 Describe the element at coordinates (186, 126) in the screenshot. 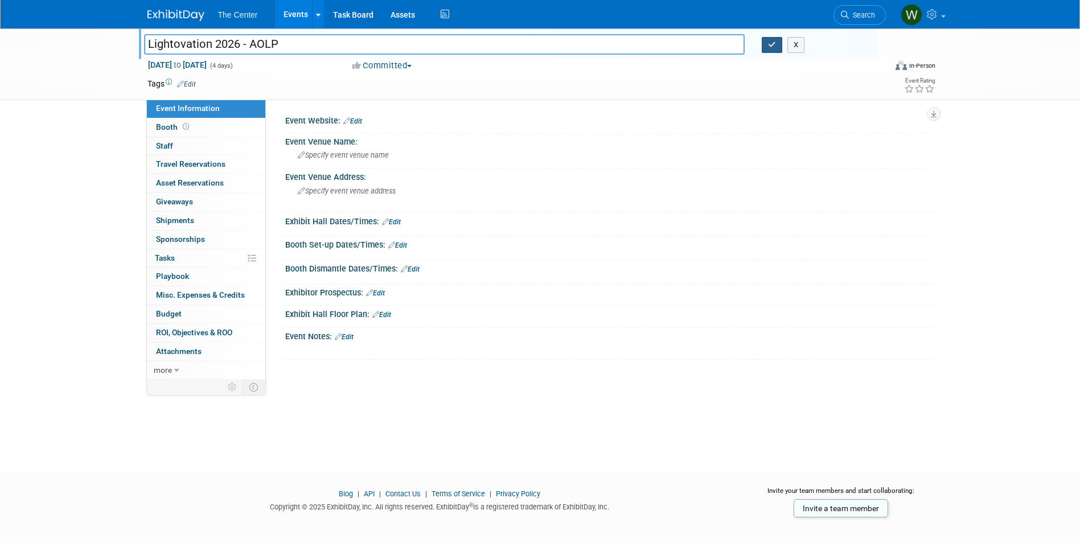

I see `span: Booth not reserved yet` at that location.